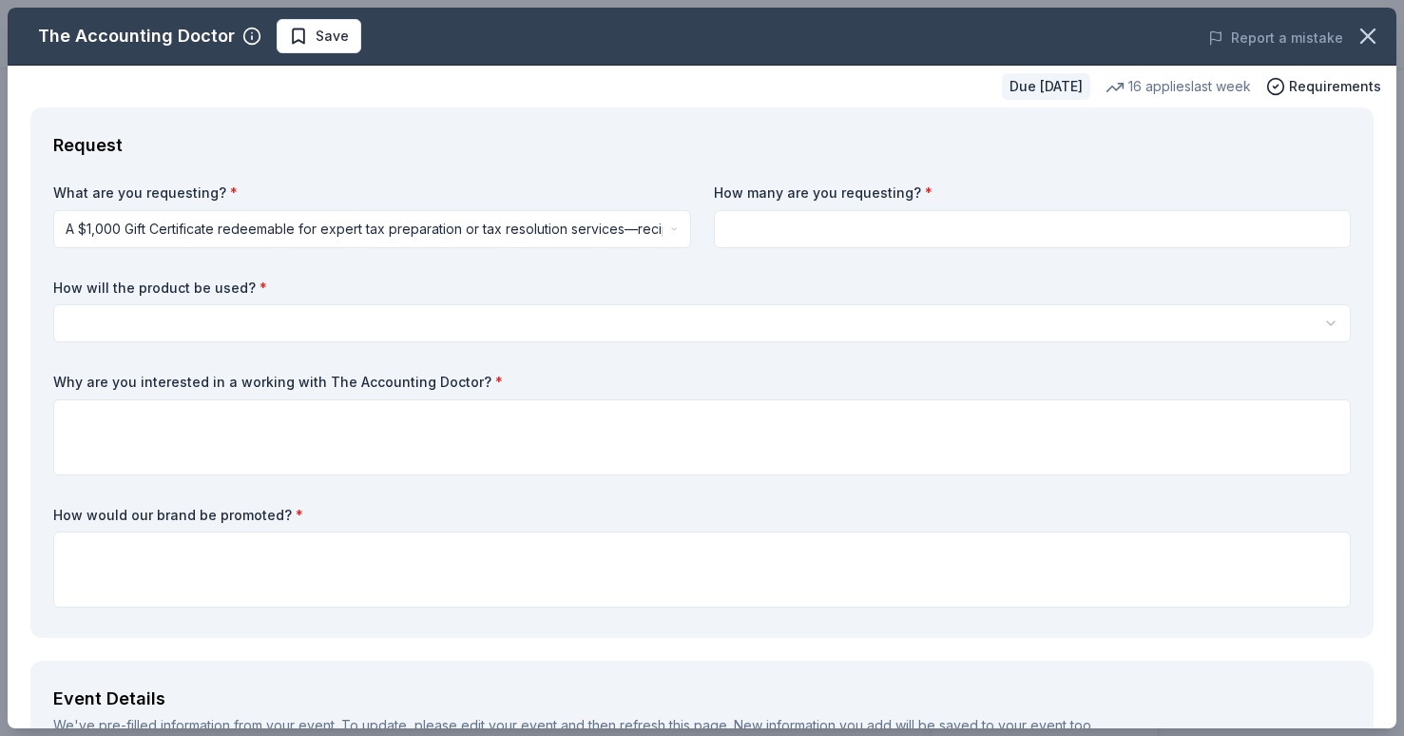  I want to click on button: Requirements, so click(1323, 87).